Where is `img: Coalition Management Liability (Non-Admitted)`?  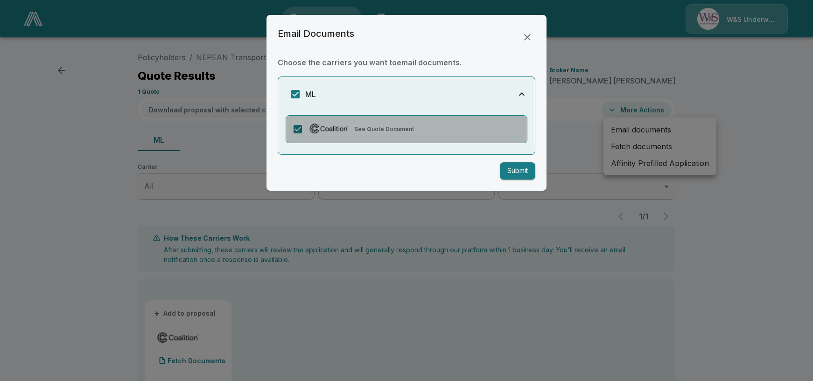 img: Coalition Management Liability (Non-Admitted) is located at coordinates (329, 128).